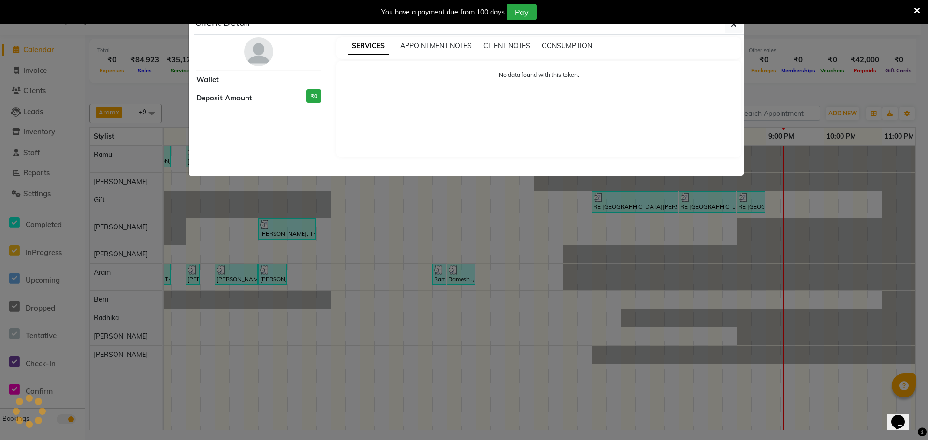 The image size is (928, 440). Describe the element at coordinates (567, 46) in the screenshot. I see `span: CONSUMPTION` at that location.